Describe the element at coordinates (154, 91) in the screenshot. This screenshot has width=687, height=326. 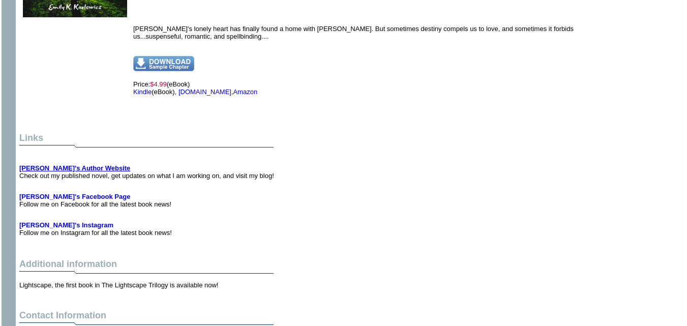
I see `font: (eBook),` at that location.